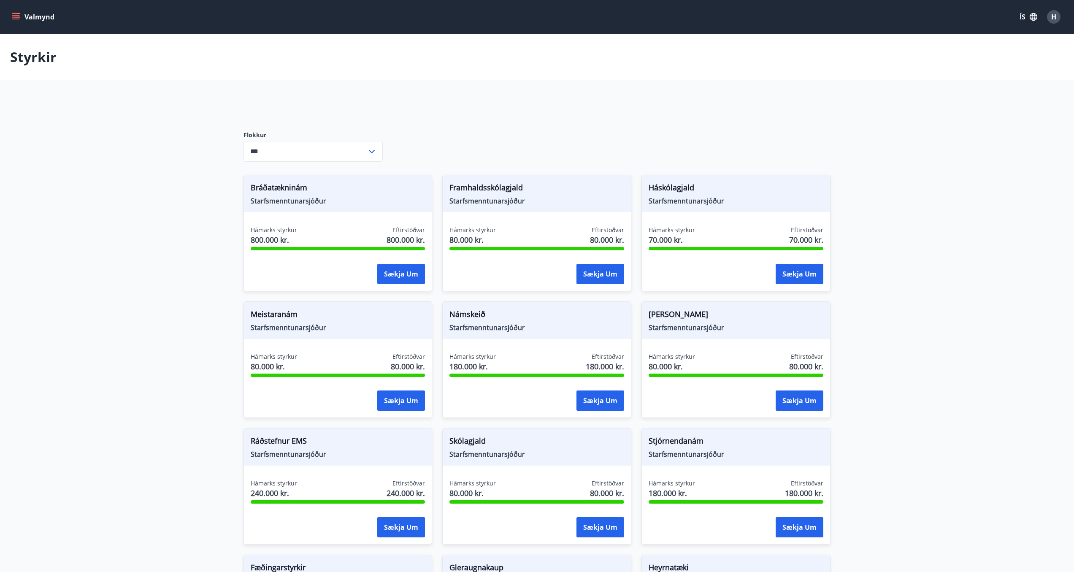 Image resolution: width=1074 pixels, height=572 pixels. What do you see at coordinates (1054, 17) in the screenshot?
I see `button: H` at bounding box center [1054, 17].